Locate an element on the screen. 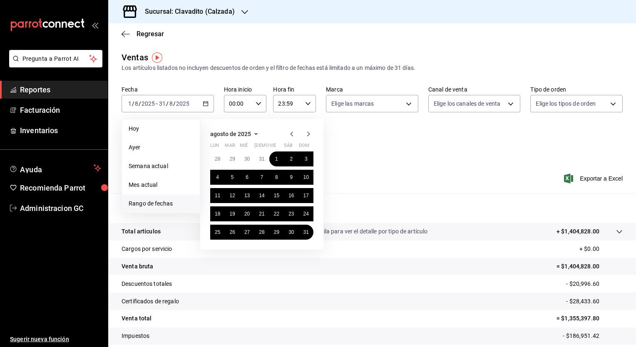 Image resolution: width=636 pixels, height=347 pixels. button: 30 de agosto de 2025 is located at coordinates (291, 232).